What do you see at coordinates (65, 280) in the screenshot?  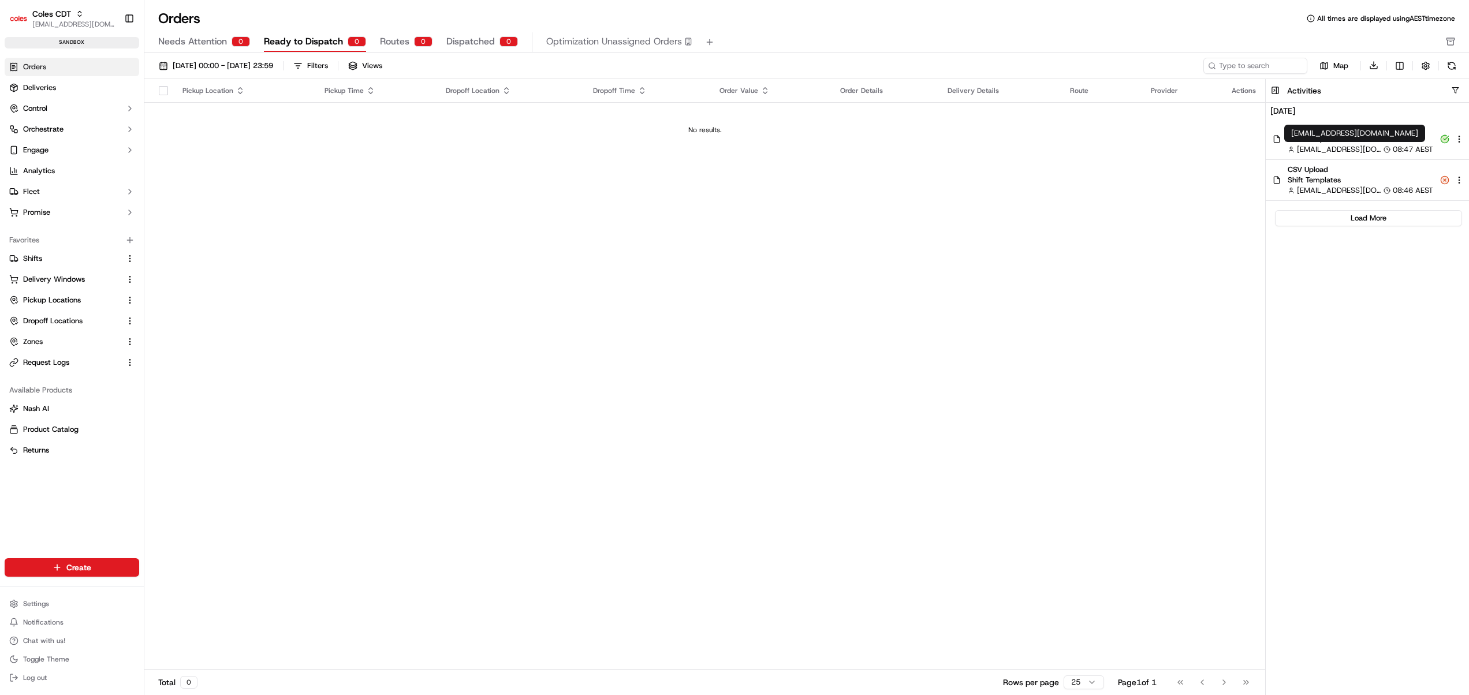 I see `a: Delivery Windows` at bounding box center [65, 280].